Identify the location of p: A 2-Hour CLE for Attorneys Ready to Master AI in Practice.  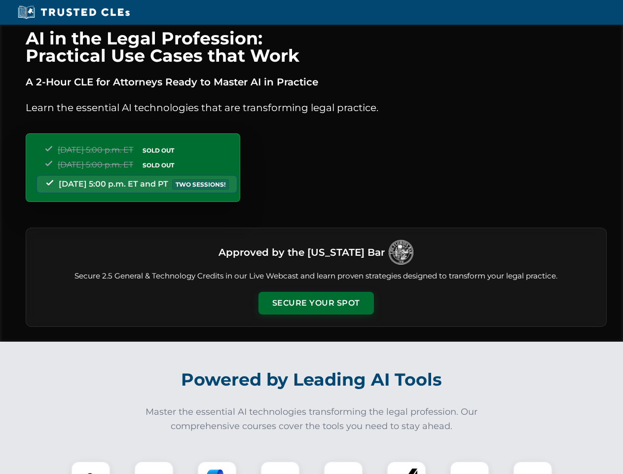
(316, 82).